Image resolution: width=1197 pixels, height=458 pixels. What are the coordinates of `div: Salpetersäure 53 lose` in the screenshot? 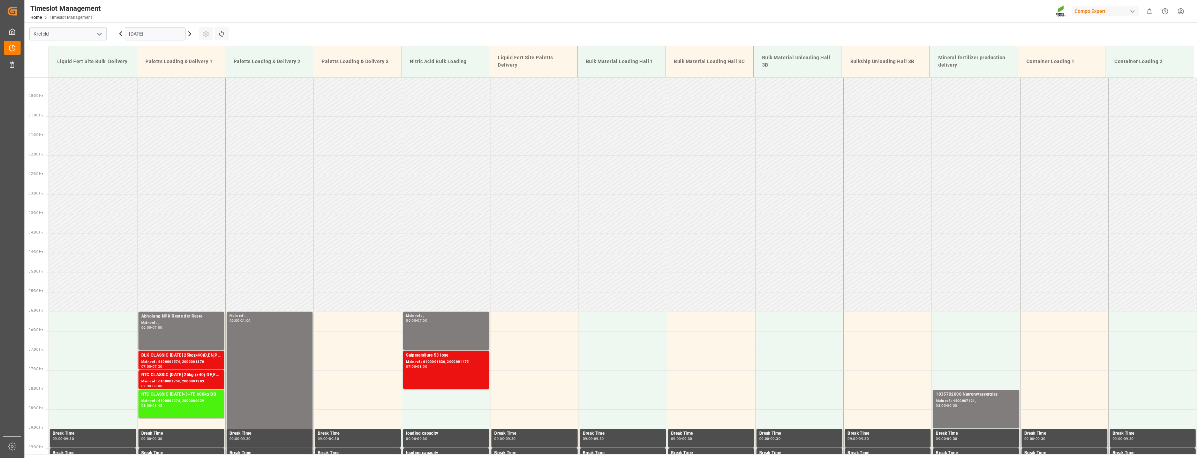 It's located at (446, 356).